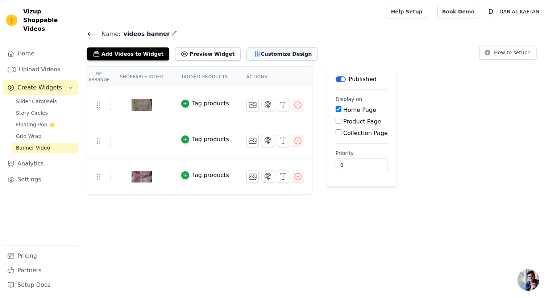  Describe the element at coordinates (32, 113) in the screenshot. I see `span: Story Circles` at that location.